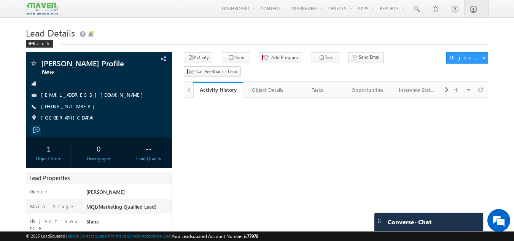 The height and width of the screenshot is (241, 514). What do you see at coordinates (128, 223) in the screenshot?
I see `div: Shine` at bounding box center [128, 223].